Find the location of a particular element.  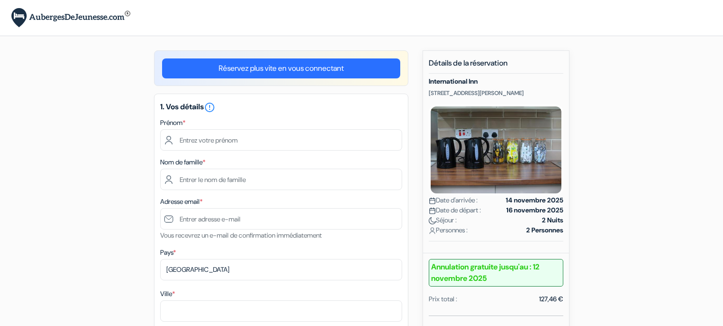

span: Personnes : is located at coordinates (448, 230).